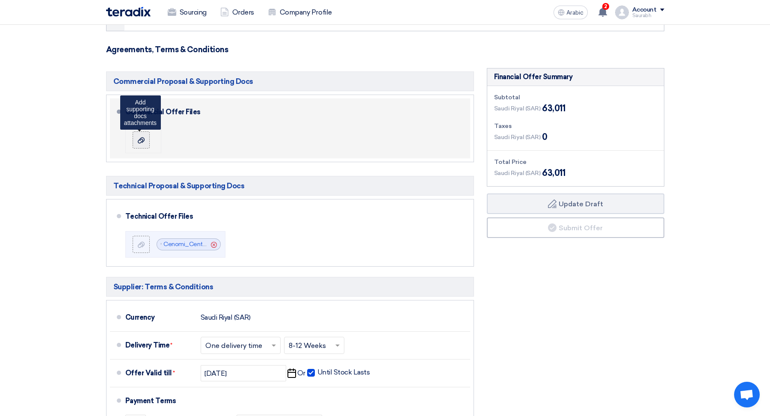  Describe the element at coordinates (251, 244) in the screenshot. I see `font: Cenomi_CentersTechnical_ProposalEbizon_1758187894956.pdf` at that location.